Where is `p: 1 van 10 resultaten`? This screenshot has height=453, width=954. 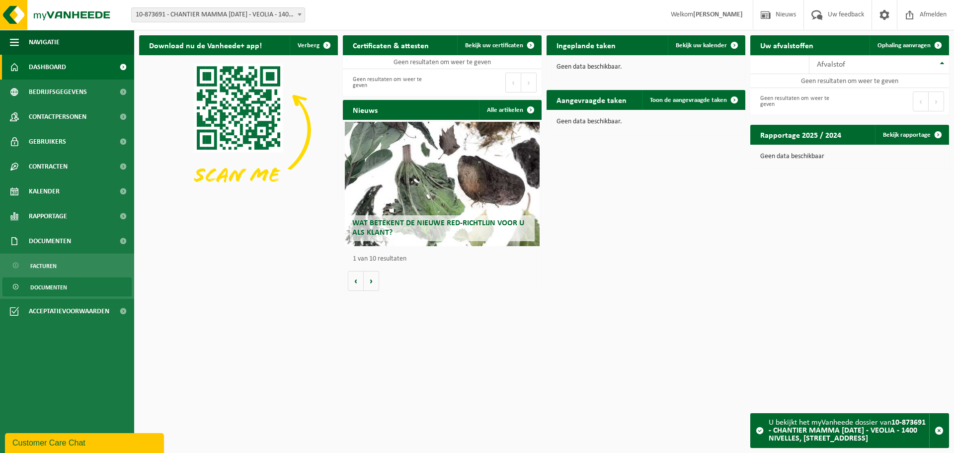 p: 1 van 10 resultaten is located at coordinates (445, 259).